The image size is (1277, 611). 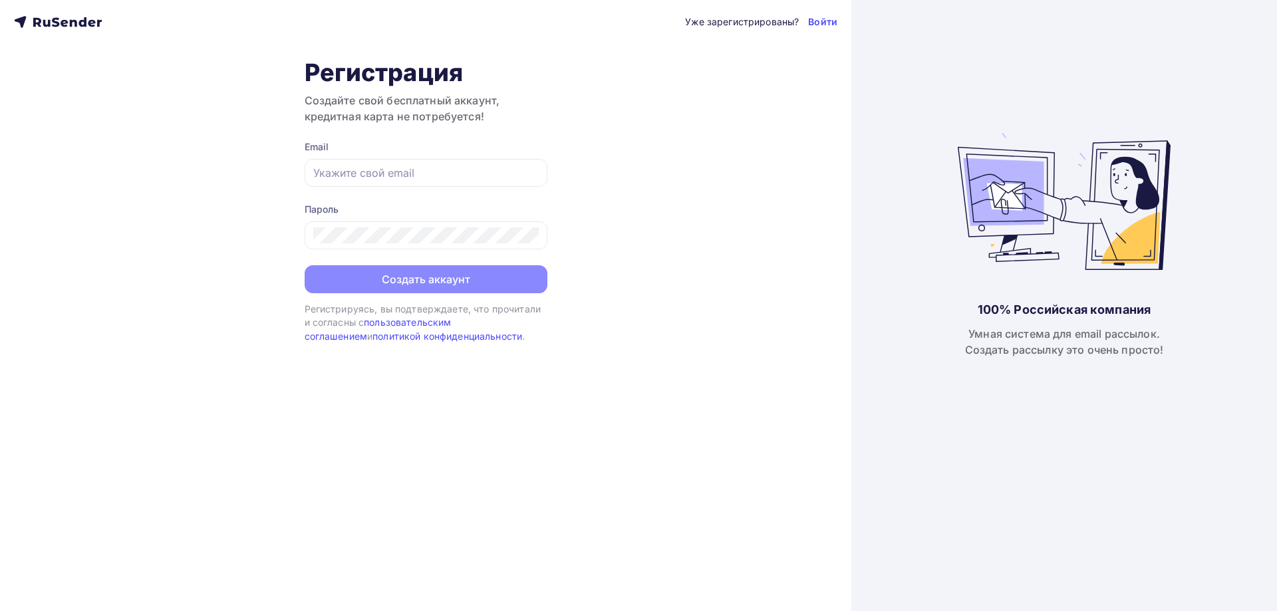 What do you see at coordinates (426, 279) in the screenshot?
I see `button: Создать аккаунт` at bounding box center [426, 279].